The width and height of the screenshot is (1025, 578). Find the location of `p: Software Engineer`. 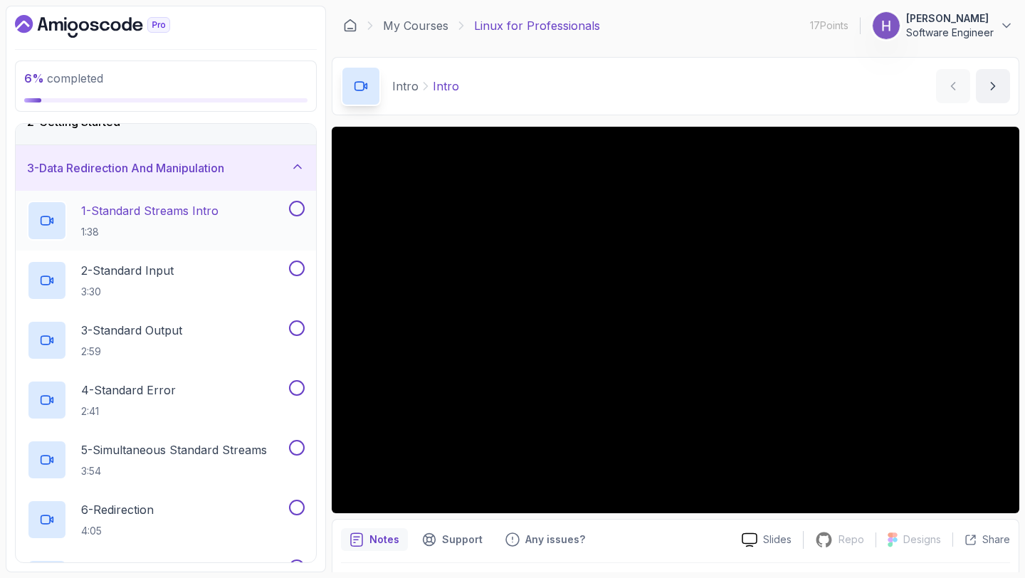

p: Software Engineer is located at coordinates (949, 33).